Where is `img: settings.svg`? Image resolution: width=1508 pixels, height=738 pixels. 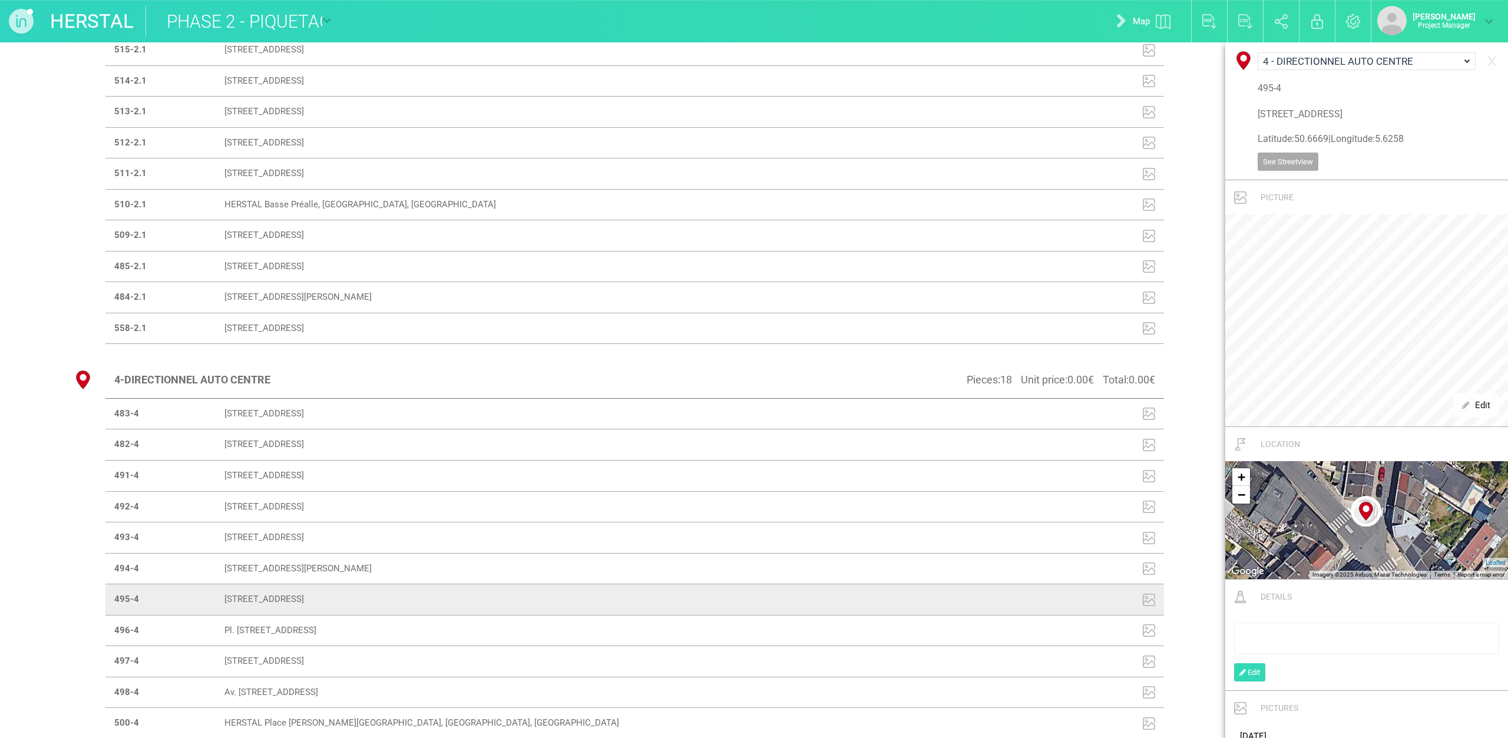
img: settings.svg is located at coordinates (1353, 21).